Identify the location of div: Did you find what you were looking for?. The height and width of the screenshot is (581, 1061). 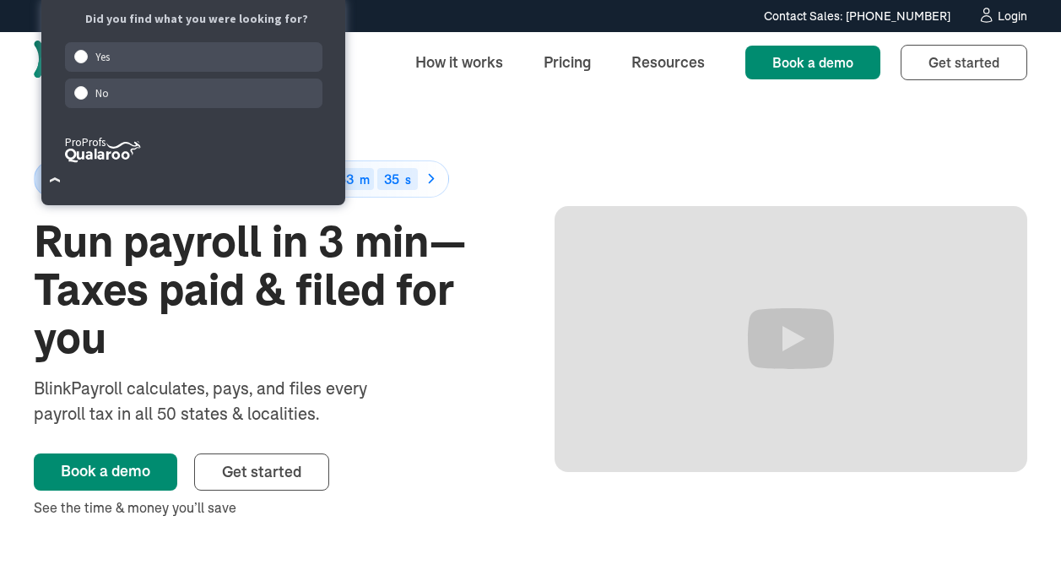
(196, 19).